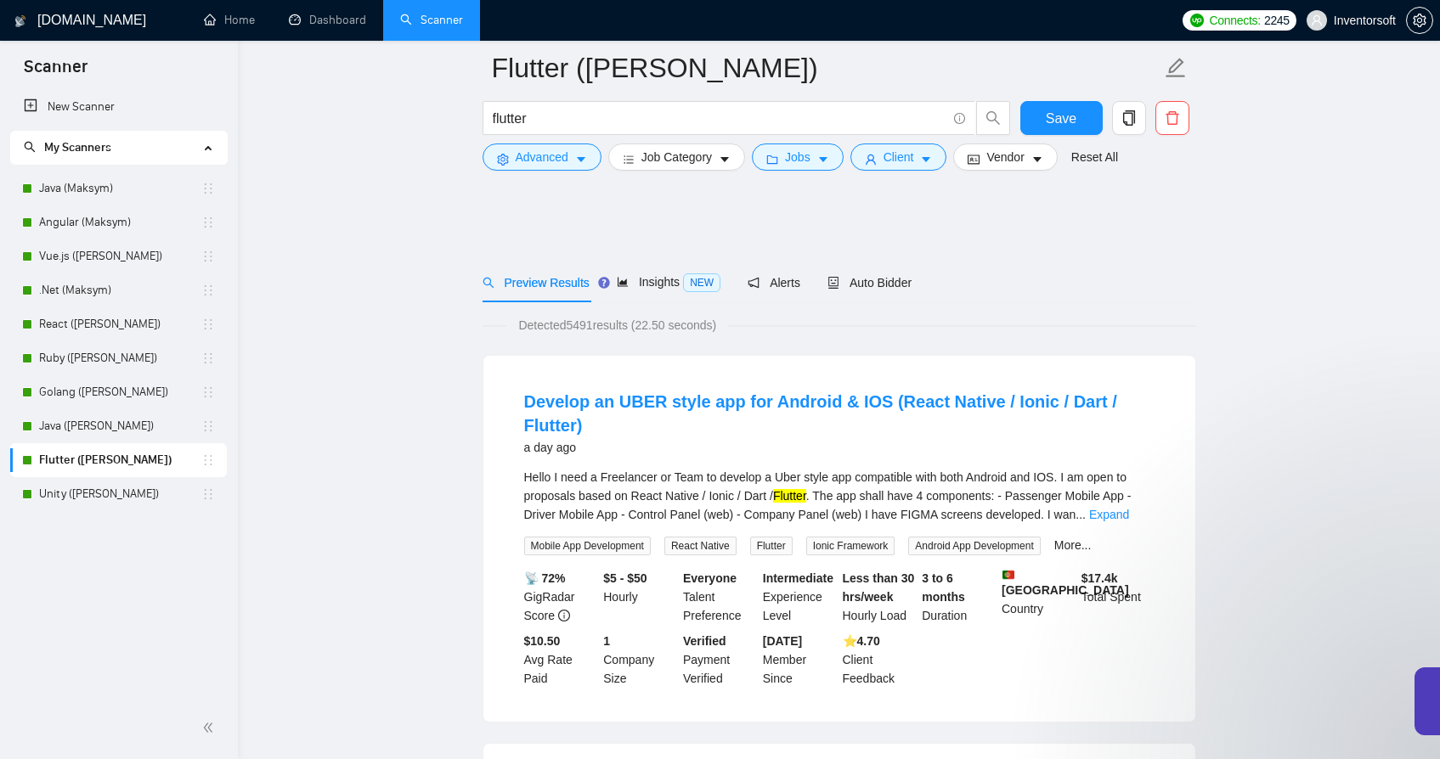  I want to click on li: Golang (Julia), so click(118, 392).